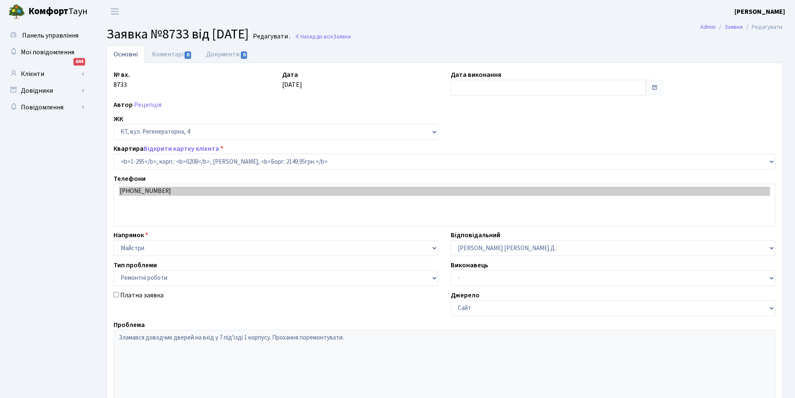 This screenshot has height=398, width=795. Describe the element at coordinates (79, 62) in the screenshot. I see `div: 644` at that location.